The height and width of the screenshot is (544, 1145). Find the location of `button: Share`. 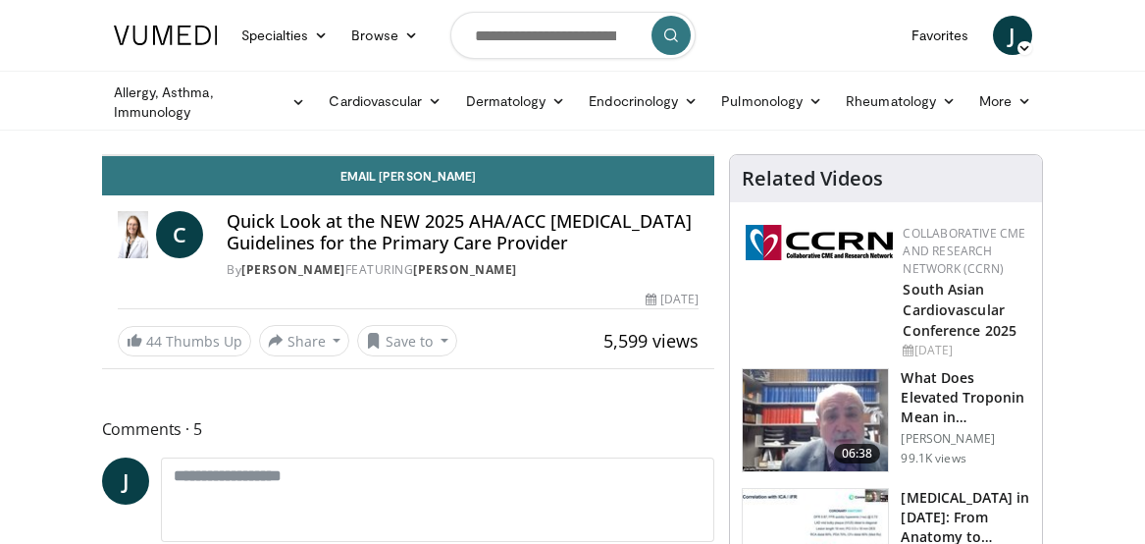

button: Share is located at coordinates (304, 340).